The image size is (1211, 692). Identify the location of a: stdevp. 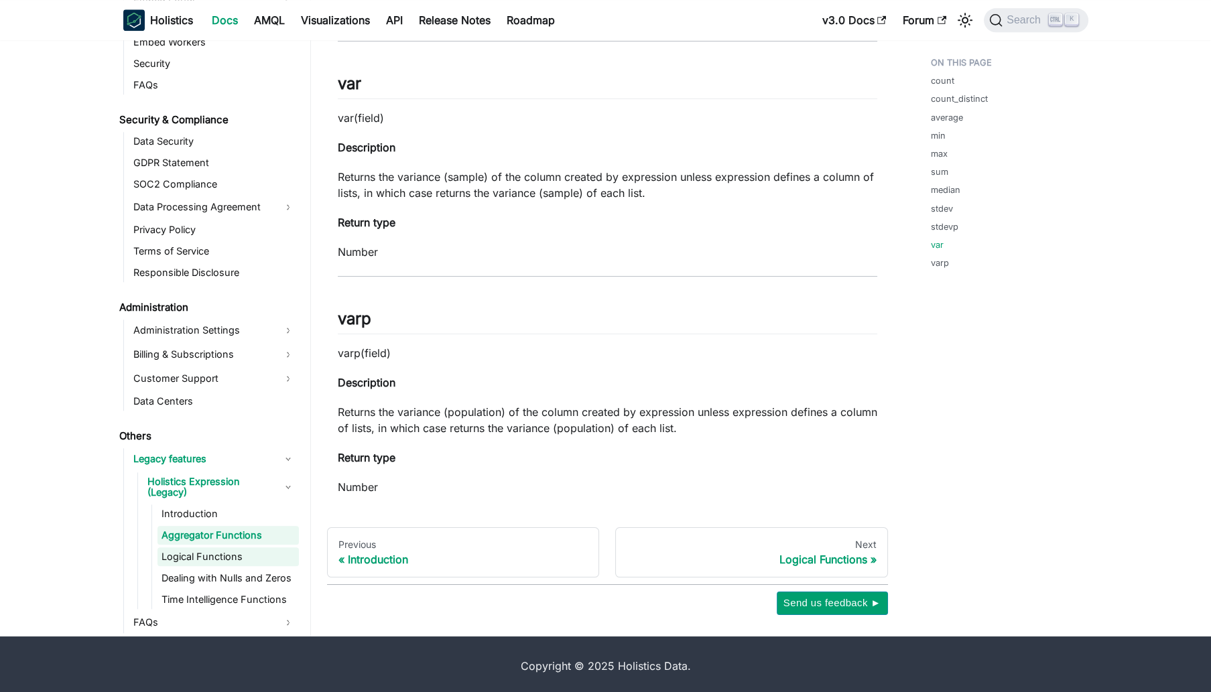
(944, 226).